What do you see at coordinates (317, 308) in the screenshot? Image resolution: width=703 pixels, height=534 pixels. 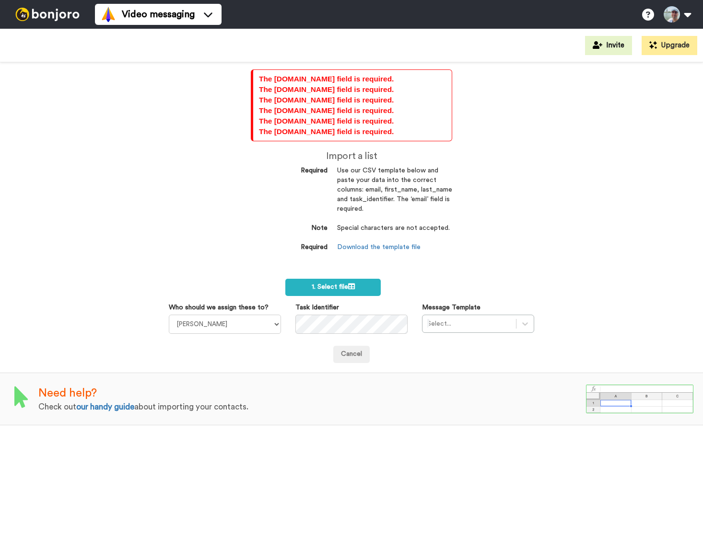 I see `label: Task Identifier` at bounding box center [317, 308].